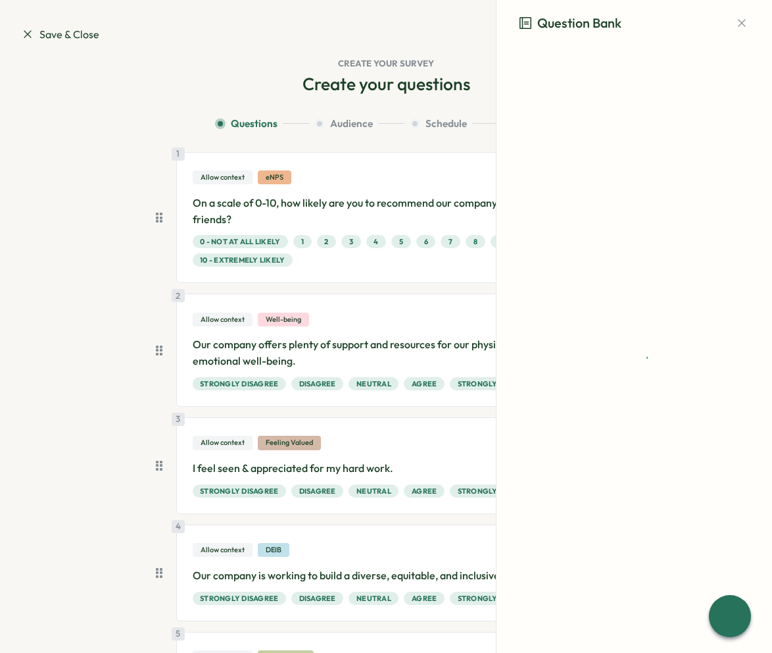 The image size is (772, 653). I want to click on button: Schedule, so click(454, 124).